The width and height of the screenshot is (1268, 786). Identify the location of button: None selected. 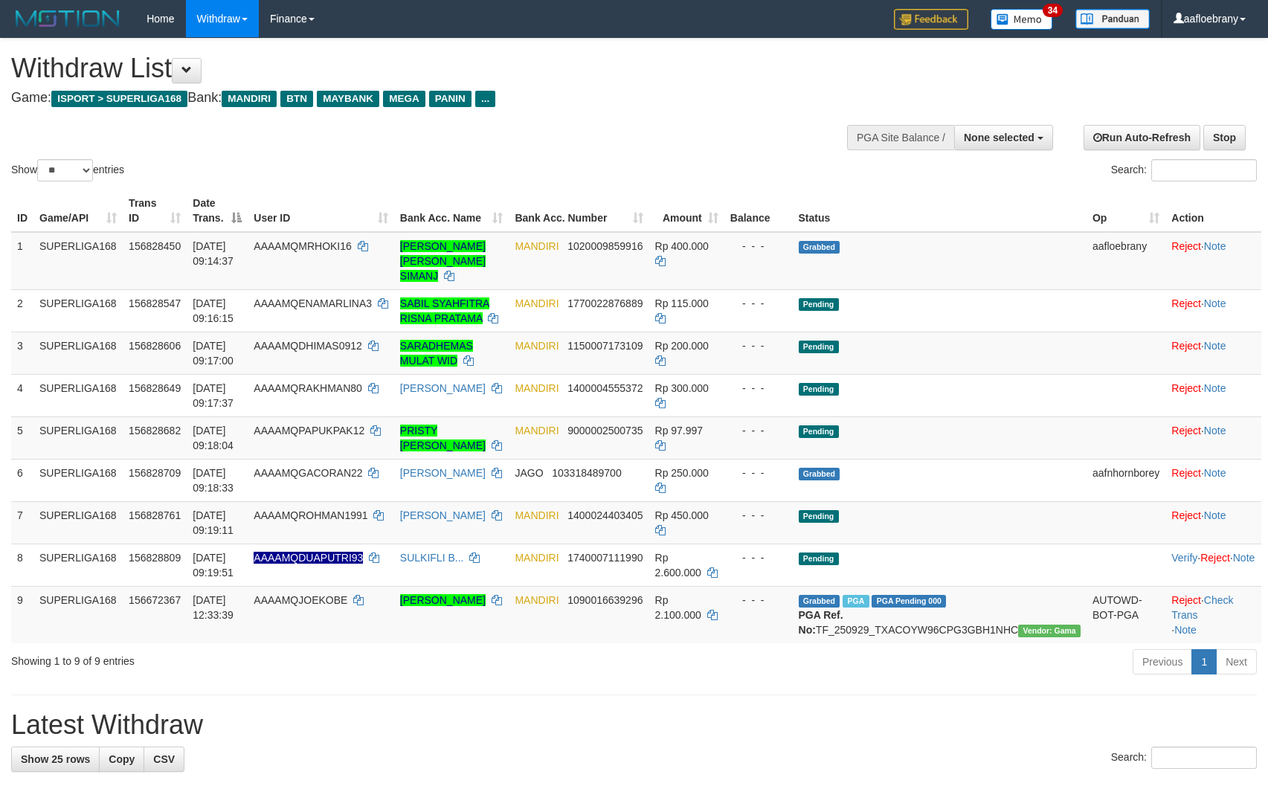
(1003, 138).